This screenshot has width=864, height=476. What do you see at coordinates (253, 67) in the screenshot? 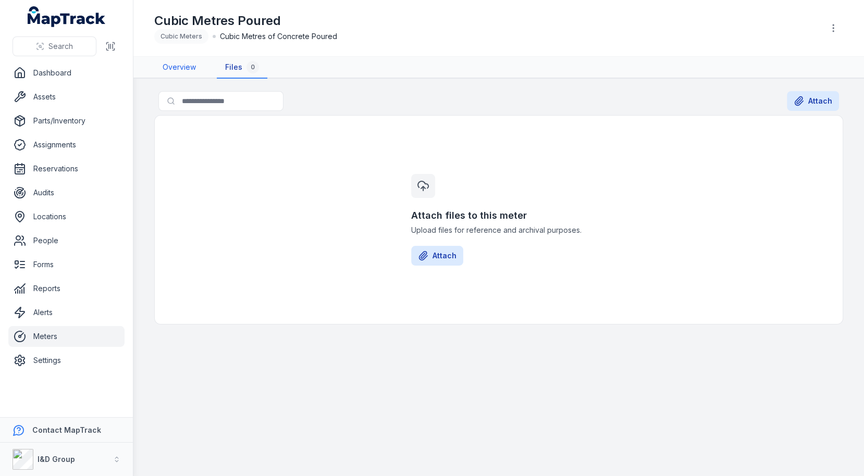
I see `div: 0` at bounding box center [253, 67].